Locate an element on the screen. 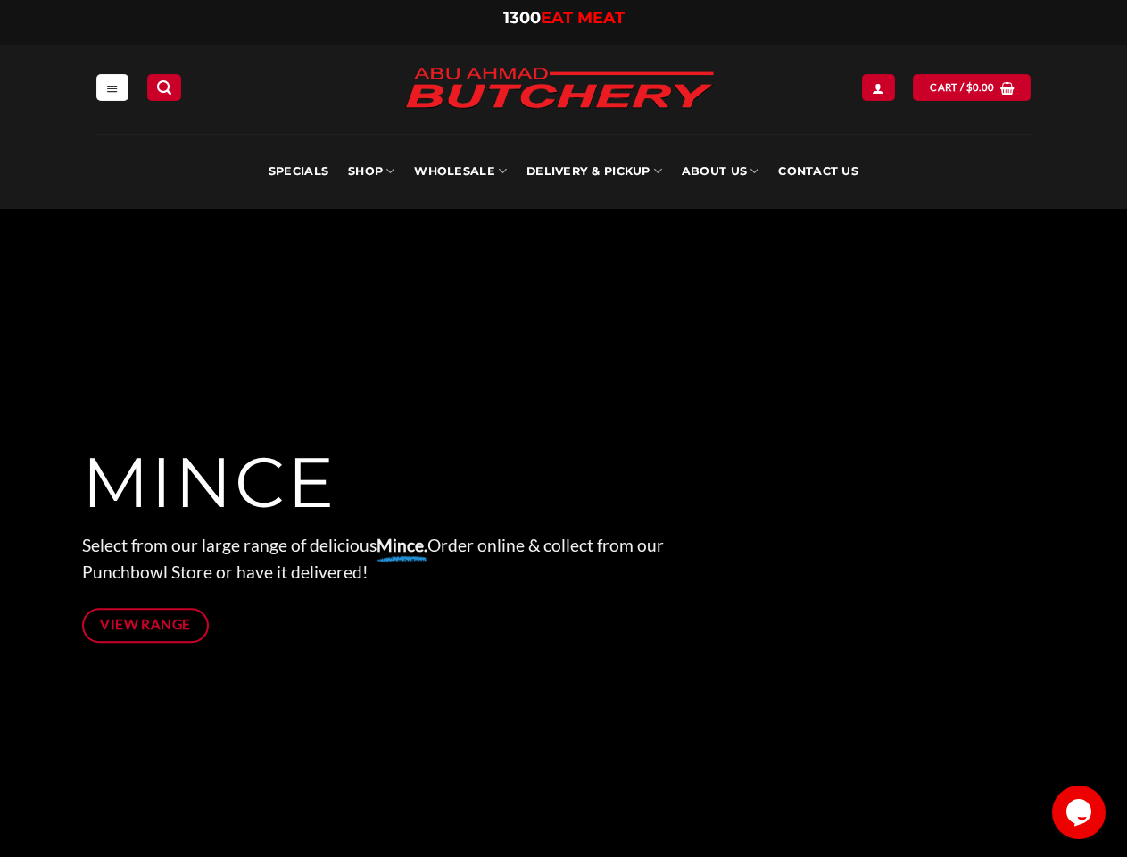 Image resolution: width=1127 pixels, height=857 pixels. a: Search is located at coordinates (164, 87).